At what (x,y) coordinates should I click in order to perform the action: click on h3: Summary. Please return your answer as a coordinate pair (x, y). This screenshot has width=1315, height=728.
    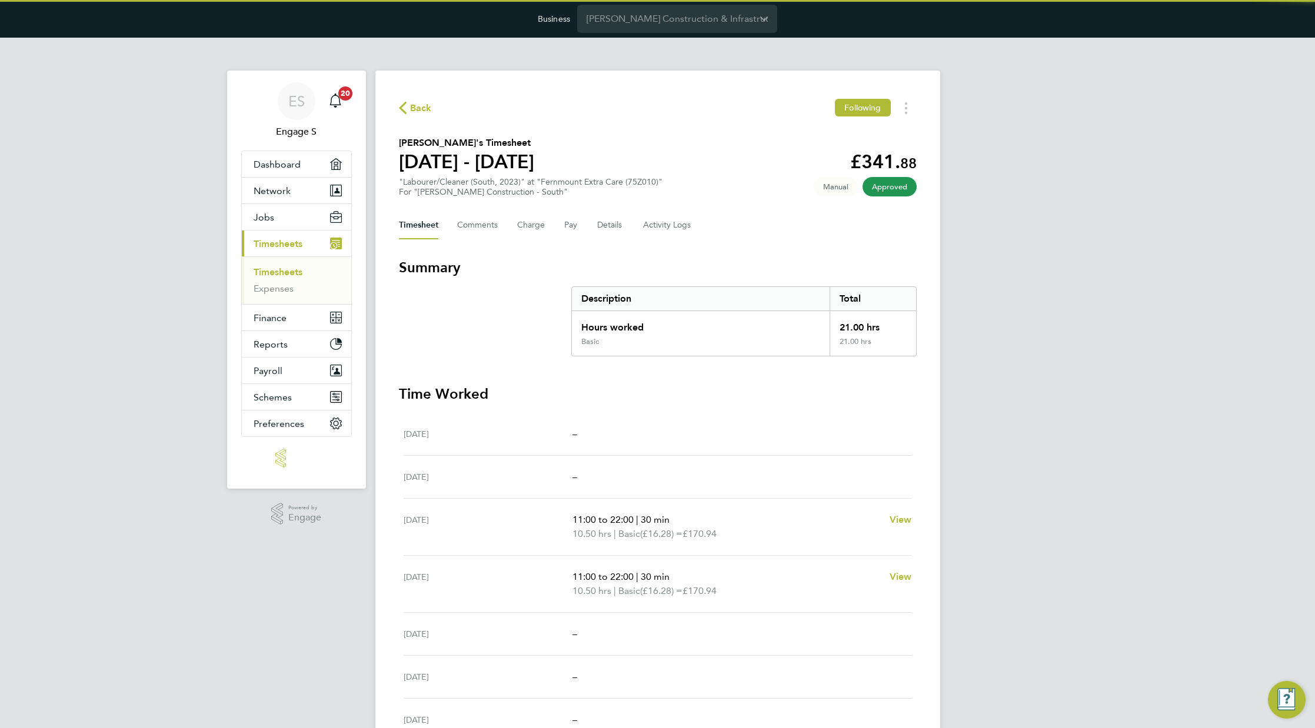
    Looking at the image, I should click on (658, 268).